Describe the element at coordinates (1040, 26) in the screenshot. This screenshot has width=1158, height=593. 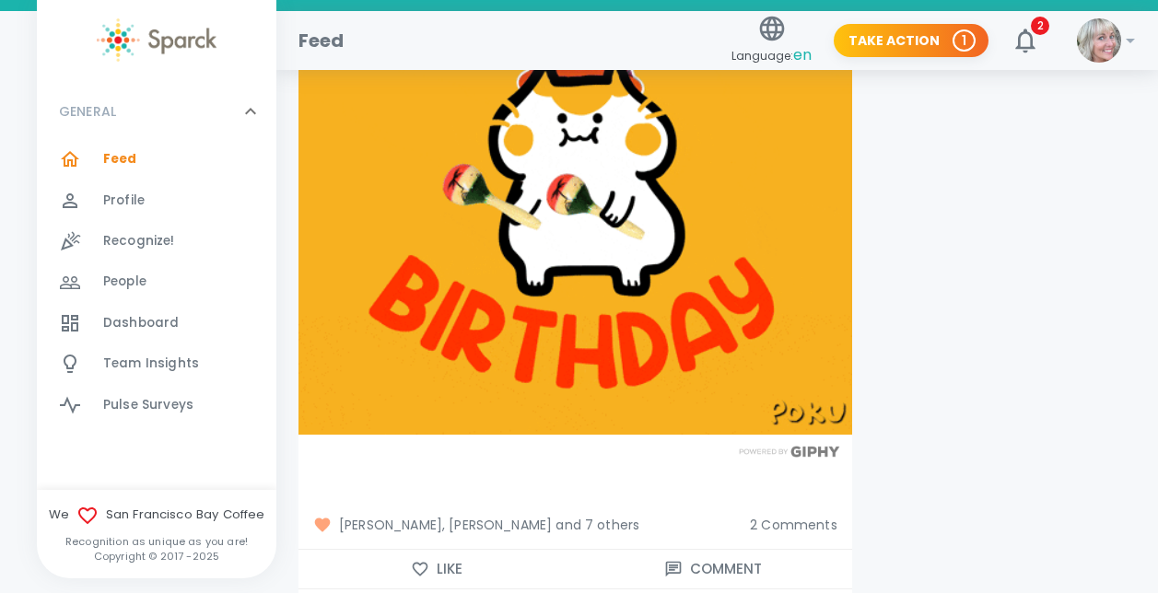
I see `span: 2` at that location.